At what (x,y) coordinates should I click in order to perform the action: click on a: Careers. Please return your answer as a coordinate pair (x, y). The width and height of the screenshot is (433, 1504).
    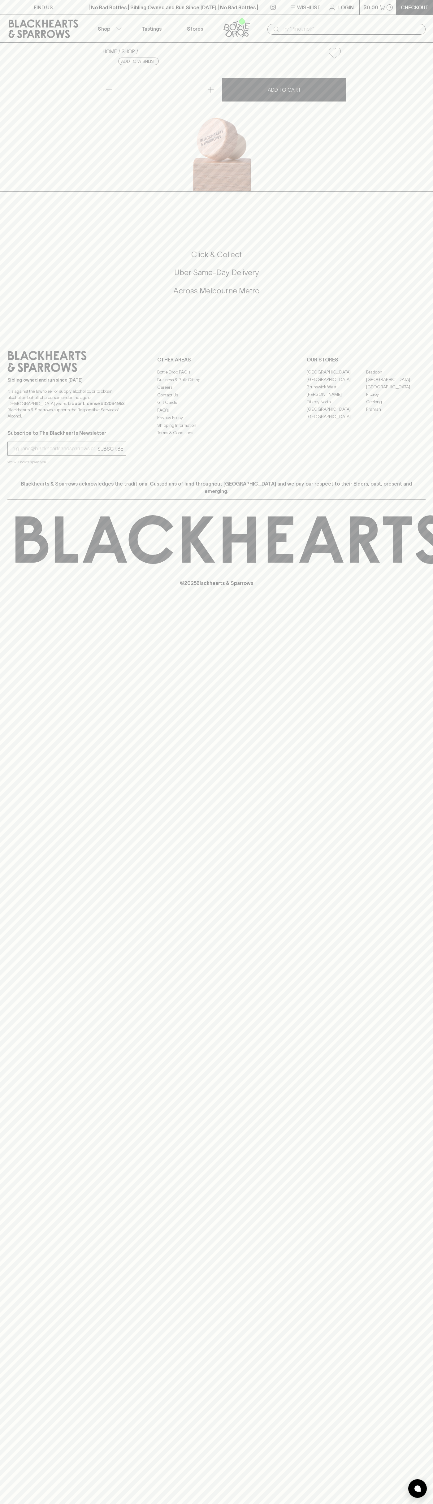
    Looking at the image, I should click on (217, 388).